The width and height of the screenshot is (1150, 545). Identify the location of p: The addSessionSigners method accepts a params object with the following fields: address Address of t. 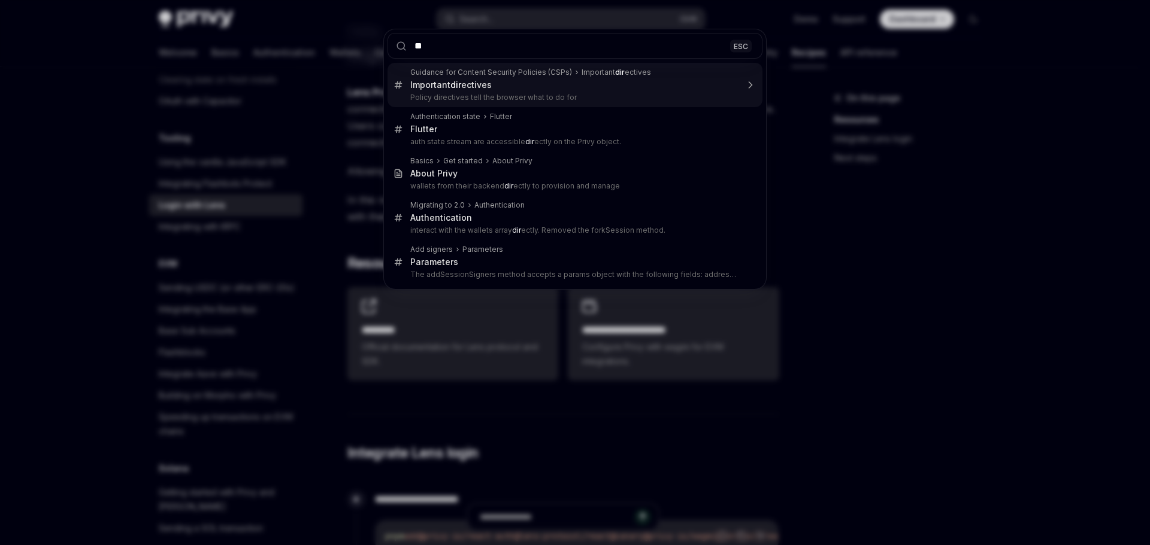
(574, 275).